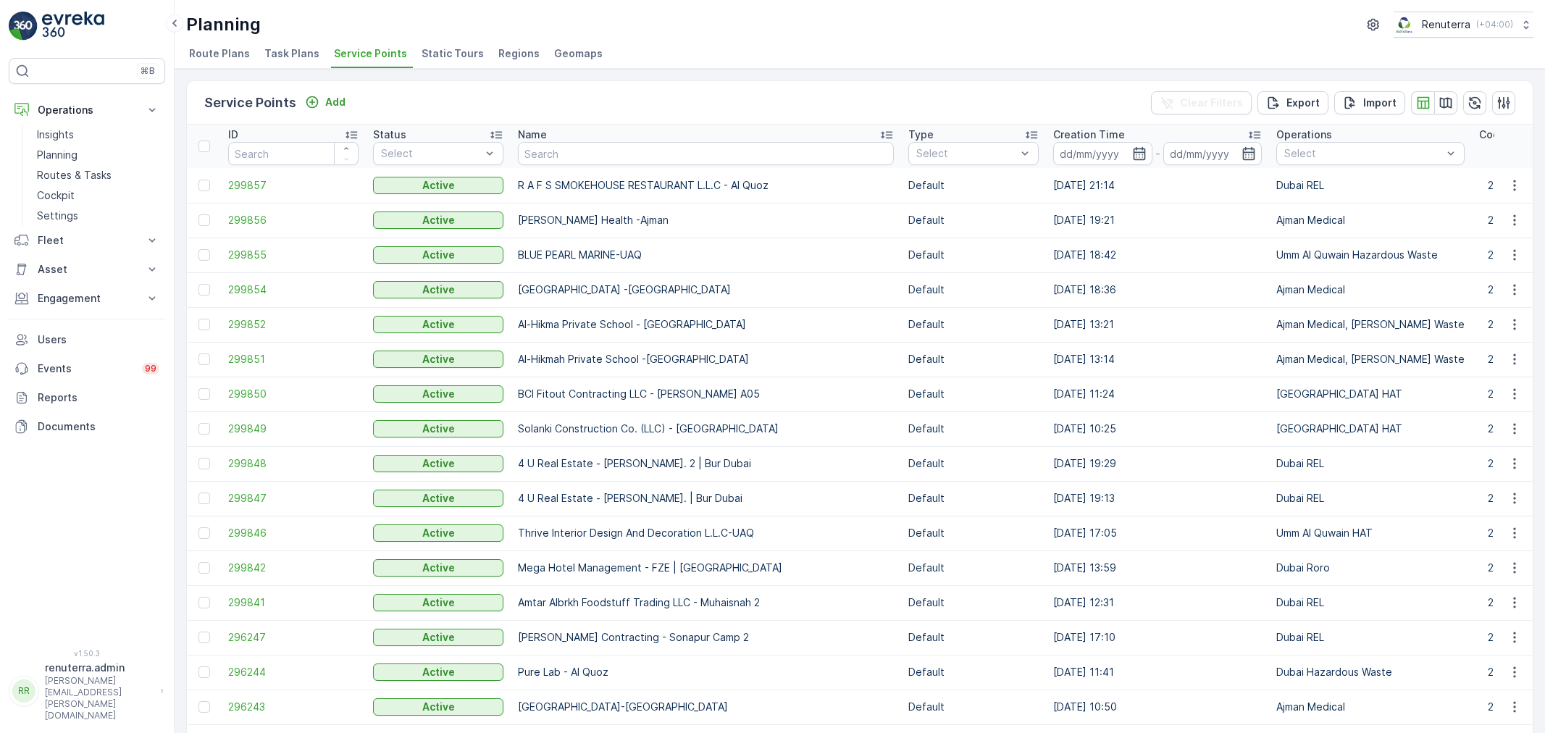 The height and width of the screenshot is (733, 1545). I want to click on a: 299842, so click(293, 568).